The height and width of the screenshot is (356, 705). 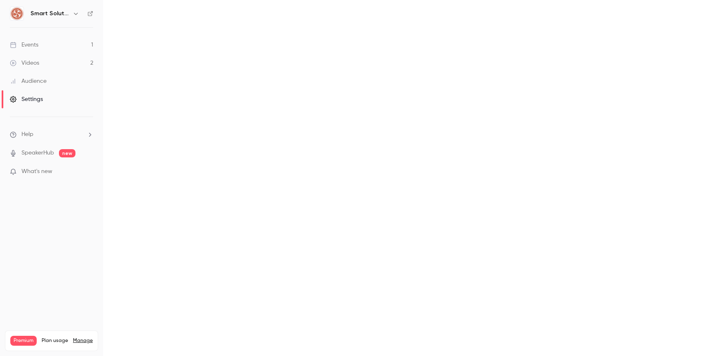 What do you see at coordinates (24, 45) in the screenshot?
I see `div: Events` at bounding box center [24, 45].